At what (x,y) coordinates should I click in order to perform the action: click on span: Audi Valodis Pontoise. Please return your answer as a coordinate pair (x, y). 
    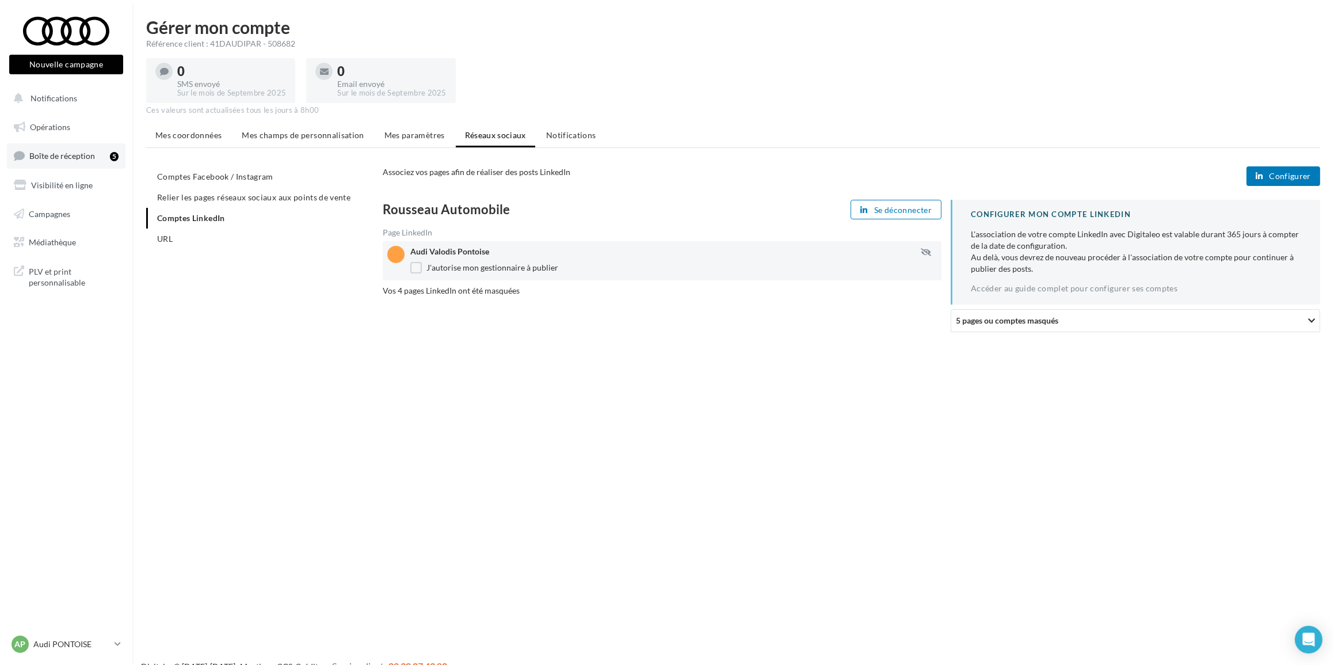
    Looking at the image, I should click on (449, 251).